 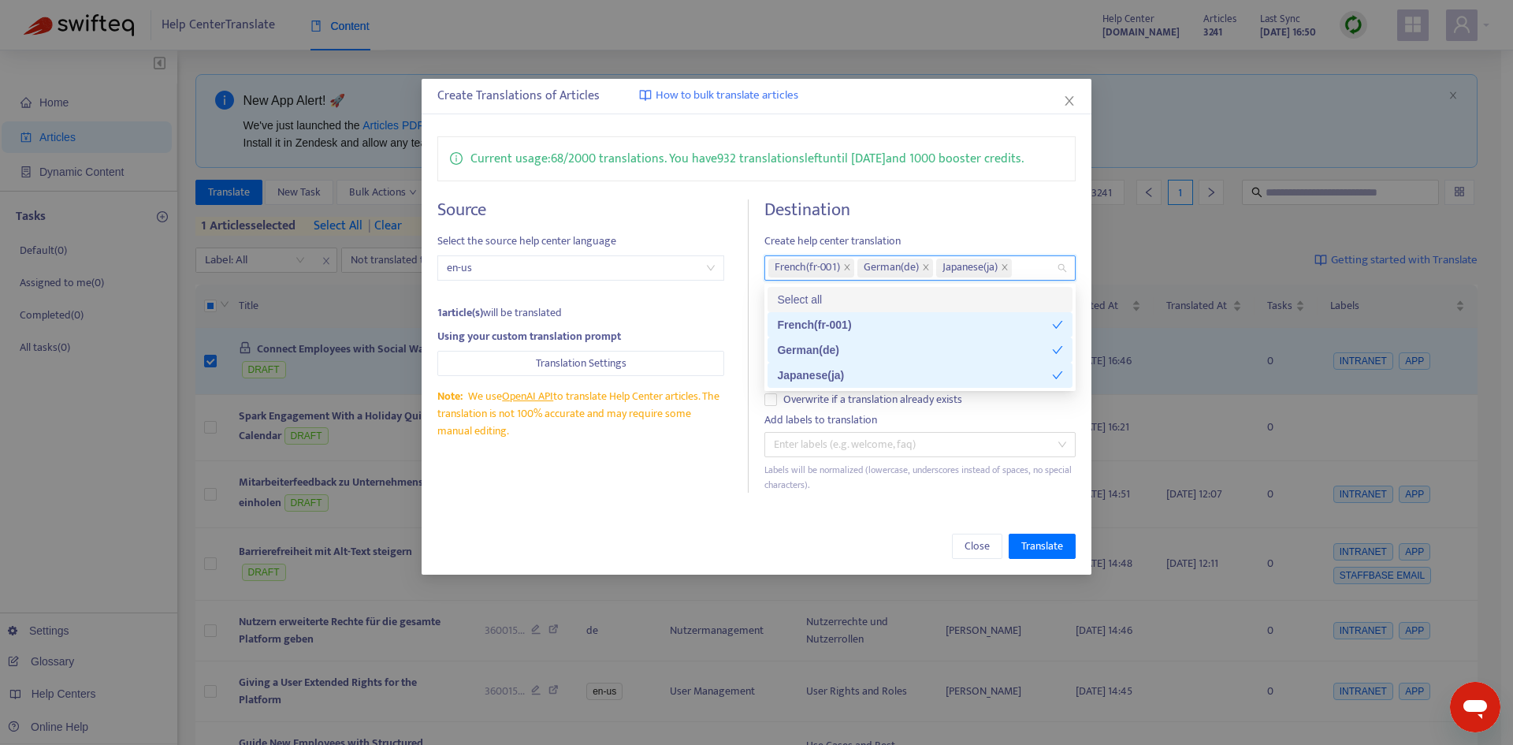 What do you see at coordinates (914, 375) in the screenshot?
I see `div: Japanese ( ja )` at bounding box center [914, 375].